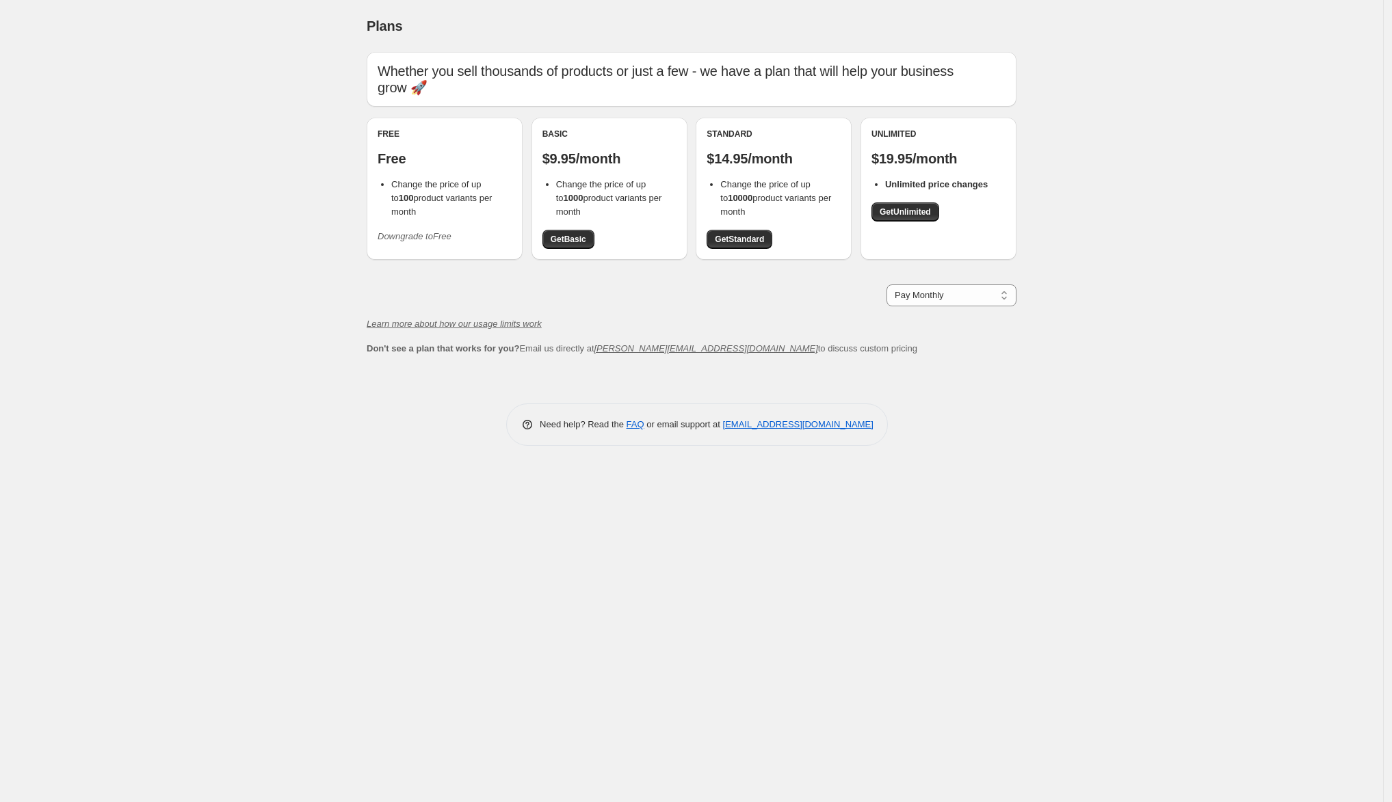 The width and height of the screenshot is (1392, 802). What do you see at coordinates (609, 159) in the screenshot?
I see `p: $9.95/month` at bounding box center [609, 159].